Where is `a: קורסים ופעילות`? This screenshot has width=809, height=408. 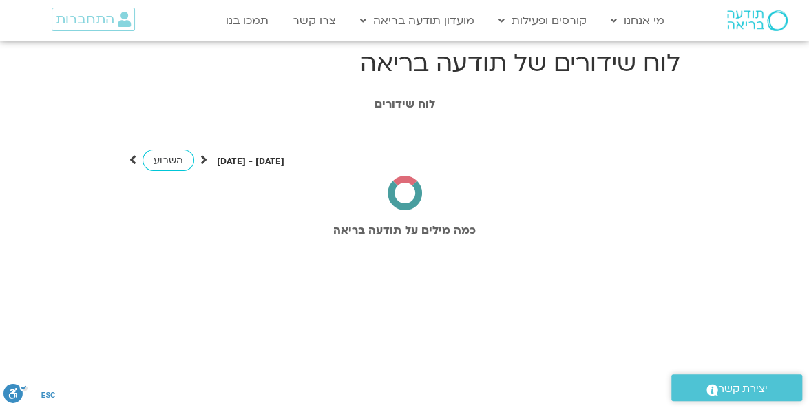 a: קורסים ופעילות is located at coordinates (543, 21).